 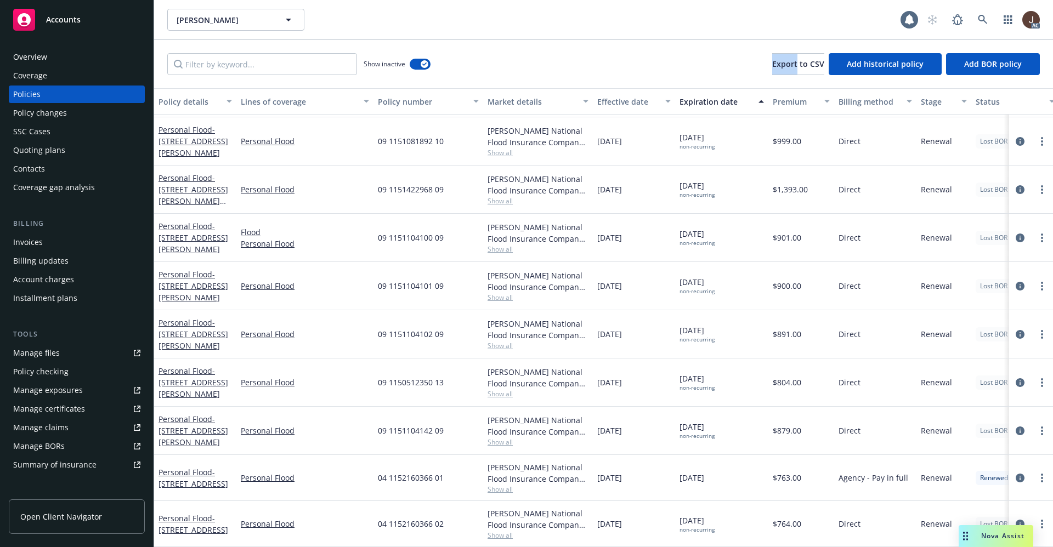 I want to click on div: Installment plans, so click(x=45, y=298).